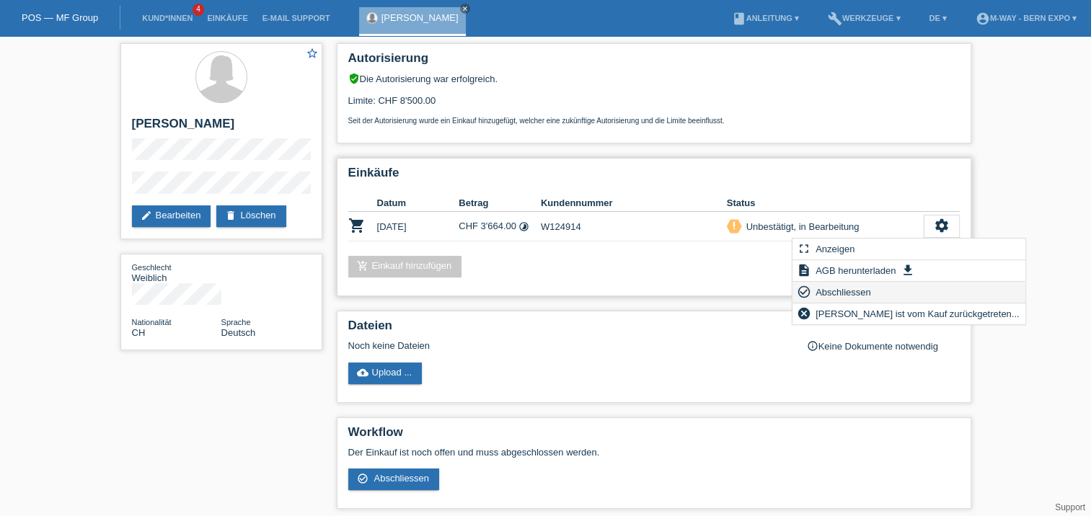 This screenshot has height=516, width=1091. What do you see at coordinates (800, 226) in the screenshot?
I see `div: Unbestätigt, in Bearbeitung` at bounding box center [800, 226].